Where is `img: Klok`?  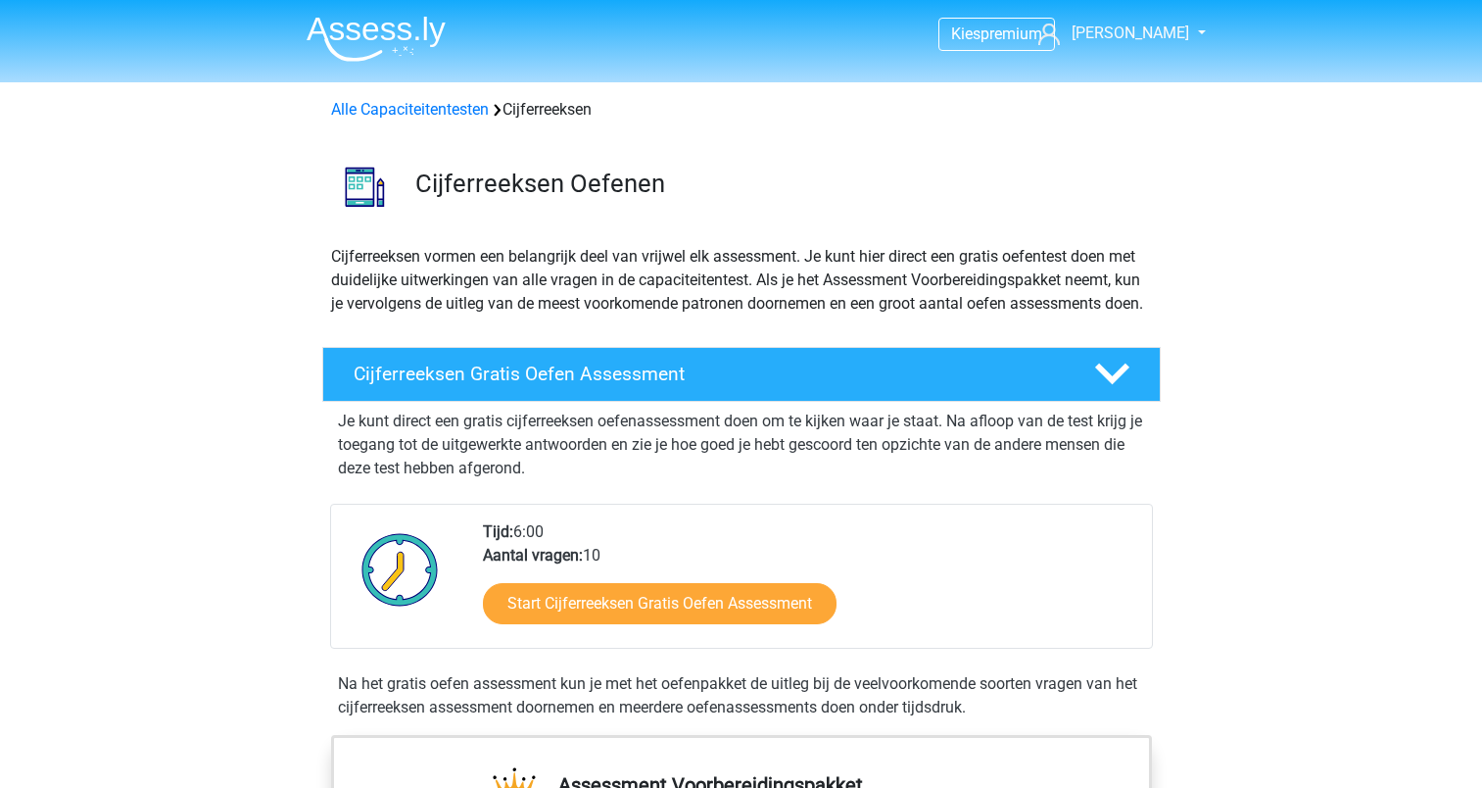 img: Klok is located at coordinates (400, 569).